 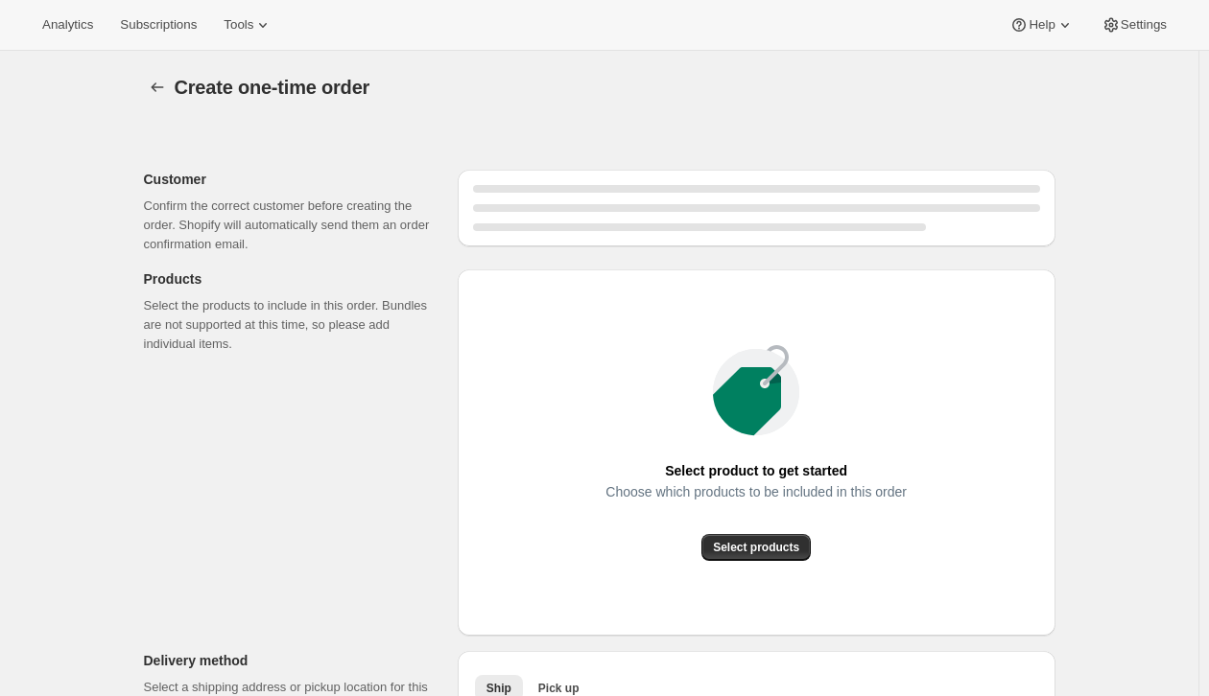 I want to click on span: Tools, so click(x=238, y=25).